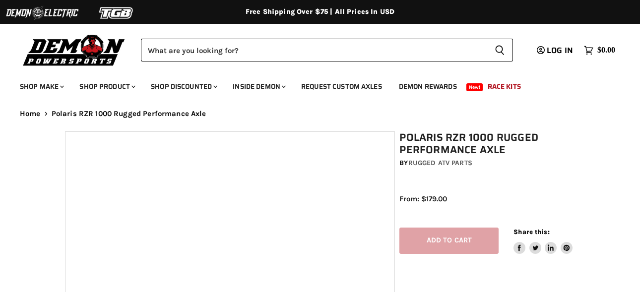  I want to click on input: Search, so click(314, 50).